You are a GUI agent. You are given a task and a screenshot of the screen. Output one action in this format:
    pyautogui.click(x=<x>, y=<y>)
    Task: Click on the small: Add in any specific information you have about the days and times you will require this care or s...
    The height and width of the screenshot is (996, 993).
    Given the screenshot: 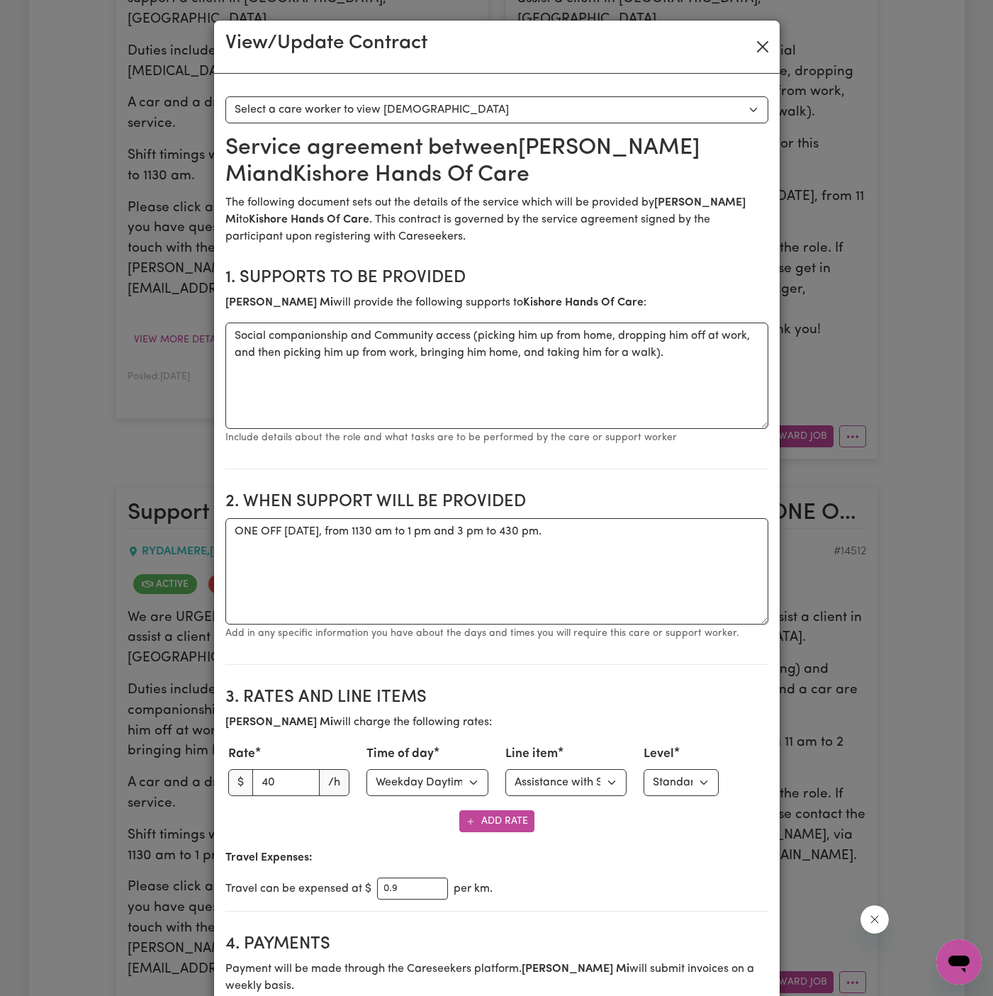 What is the action you would take?
    pyautogui.click(x=482, y=633)
    